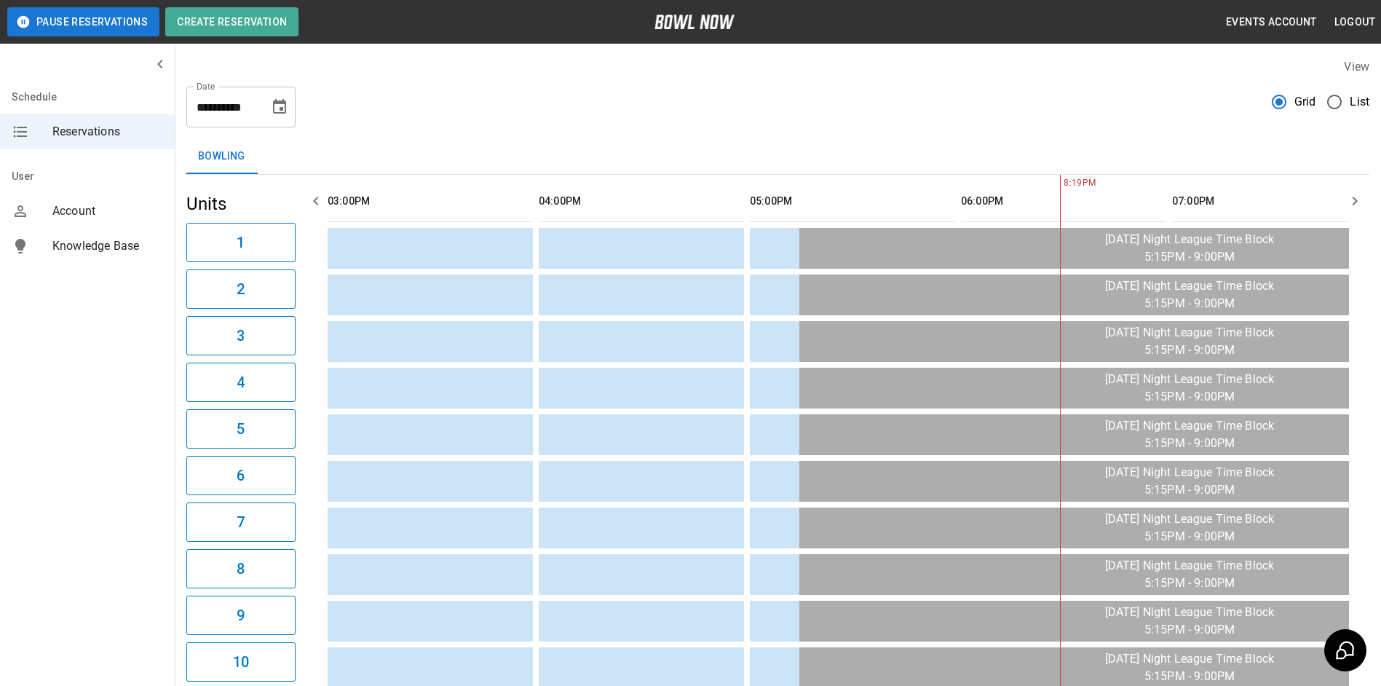 The image size is (1381, 686). Describe the element at coordinates (83, 22) in the screenshot. I see `button: Pause Reservations` at that location.